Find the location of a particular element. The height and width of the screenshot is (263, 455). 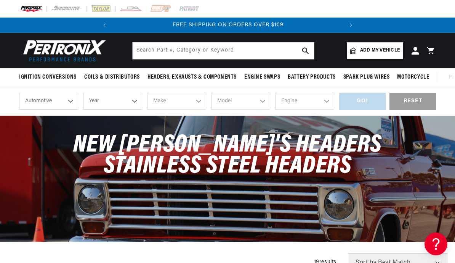

img: Pertronix is located at coordinates (63, 50).